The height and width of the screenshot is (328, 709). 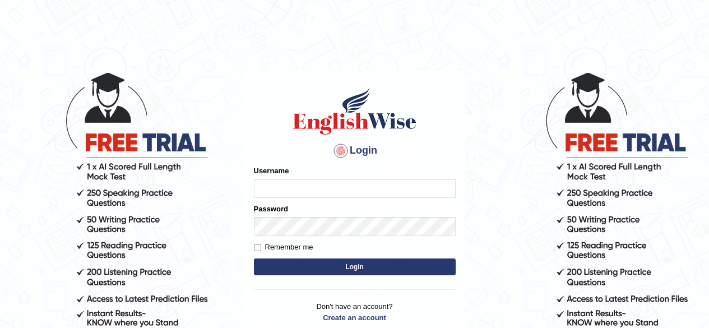 I want to click on label: Username, so click(x=271, y=170).